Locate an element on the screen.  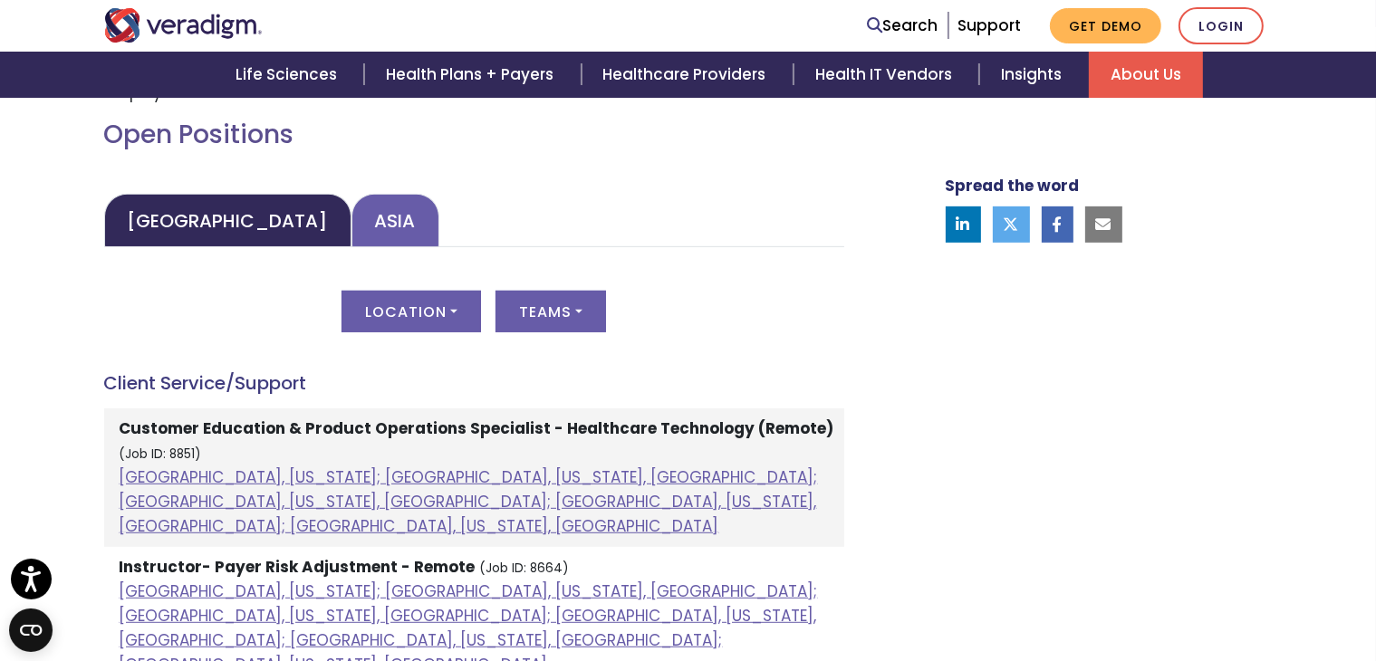
strong: Instructor- Payer Risk Adjustment - Remote is located at coordinates (297, 567).